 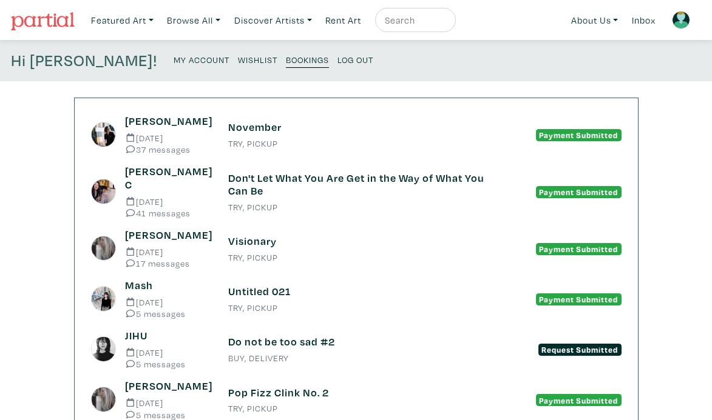 I want to click on a: Wishlist, so click(x=257, y=59).